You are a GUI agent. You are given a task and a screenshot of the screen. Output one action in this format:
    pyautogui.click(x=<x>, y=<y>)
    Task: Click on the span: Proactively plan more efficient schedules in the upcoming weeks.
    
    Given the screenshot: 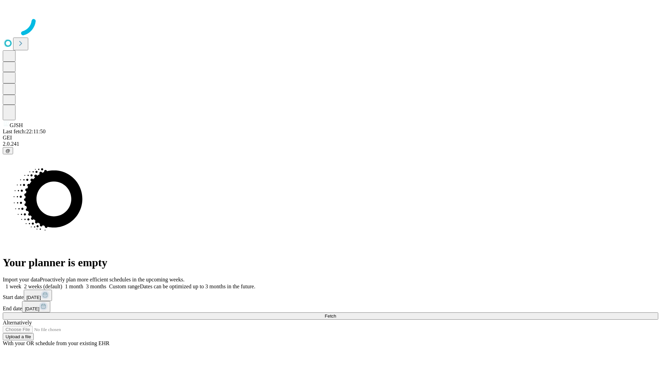 What is the action you would take?
    pyautogui.click(x=112, y=279)
    